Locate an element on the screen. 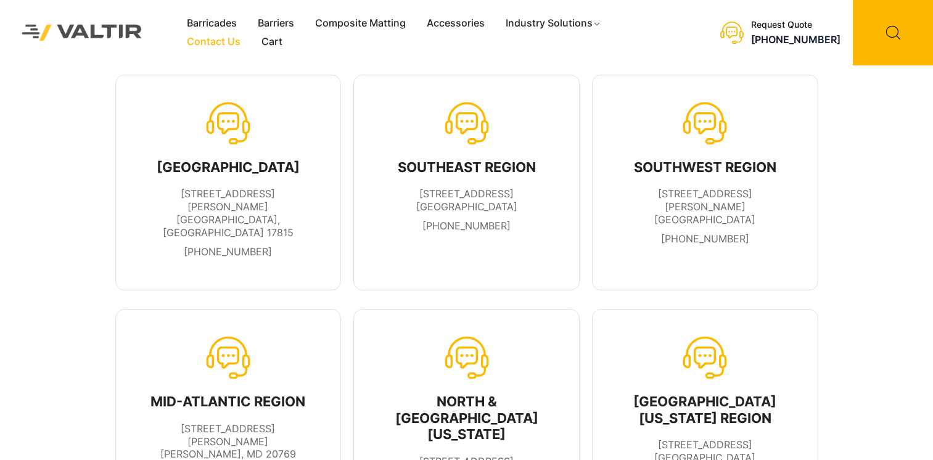 The height and width of the screenshot is (460, 933). img: Valtir Rentals is located at coordinates (82, 32).